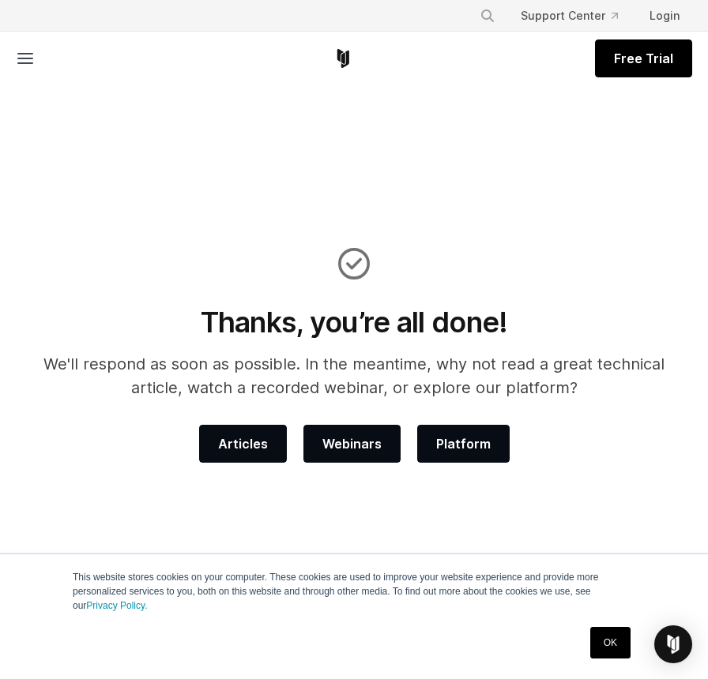  Describe the element at coordinates (643, 58) in the screenshot. I see `span: Free Trial` at that location.